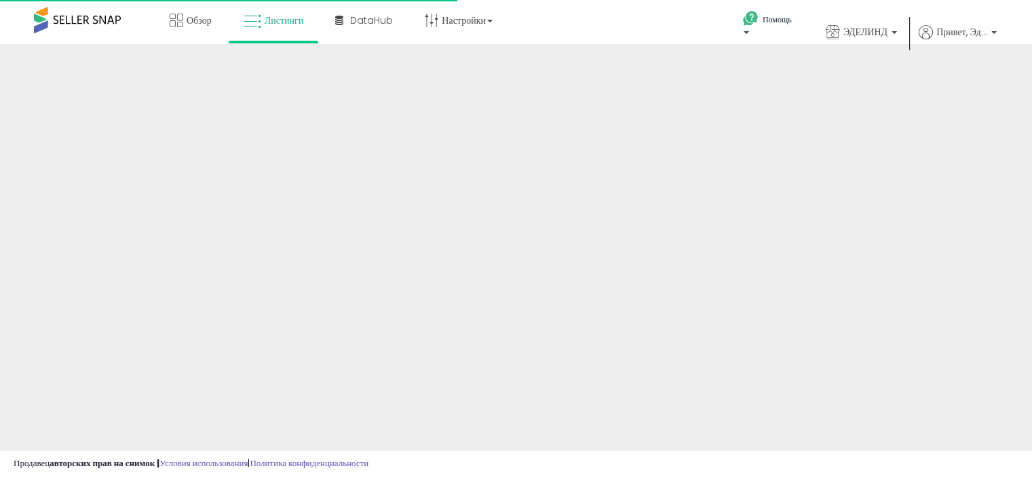 The image size is (1032, 477). I want to click on font: Продавец, so click(31, 463).